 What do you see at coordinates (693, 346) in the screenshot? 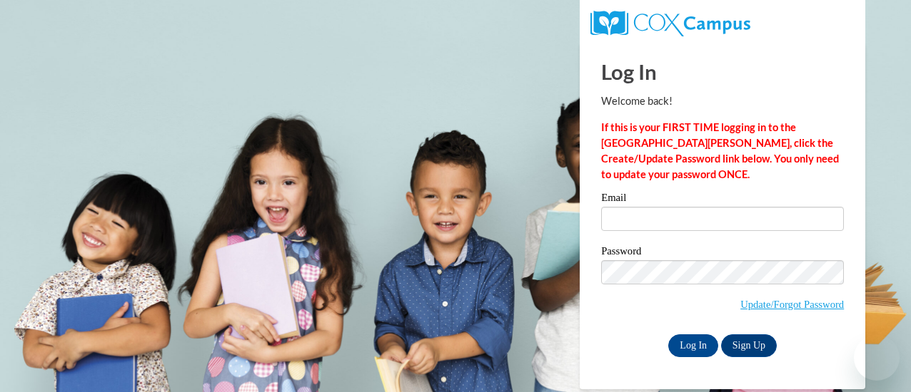
I see `input: Log In` at bounding box center [693, 346].